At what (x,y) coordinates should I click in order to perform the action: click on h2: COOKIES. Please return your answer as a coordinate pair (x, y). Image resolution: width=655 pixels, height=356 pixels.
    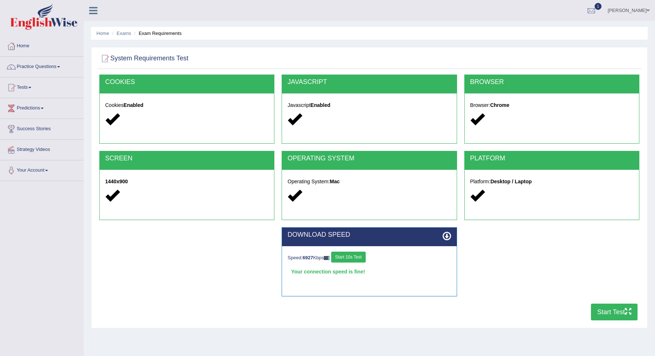
    Looking at the image, I should click on (187, 82).